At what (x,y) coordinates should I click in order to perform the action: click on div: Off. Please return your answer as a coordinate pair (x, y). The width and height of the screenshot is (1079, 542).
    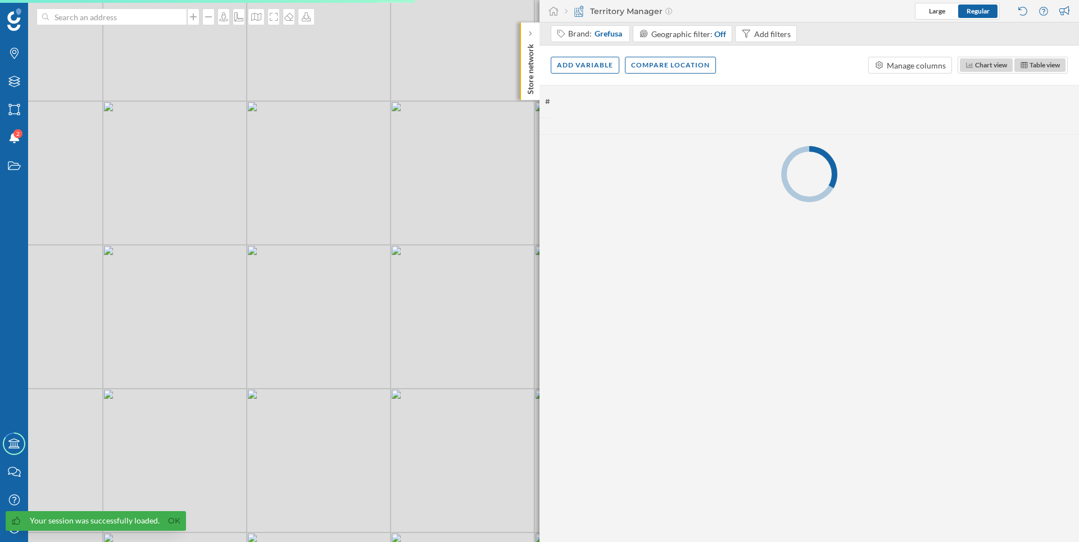
    Looking at the image, I should click on (720, 34).